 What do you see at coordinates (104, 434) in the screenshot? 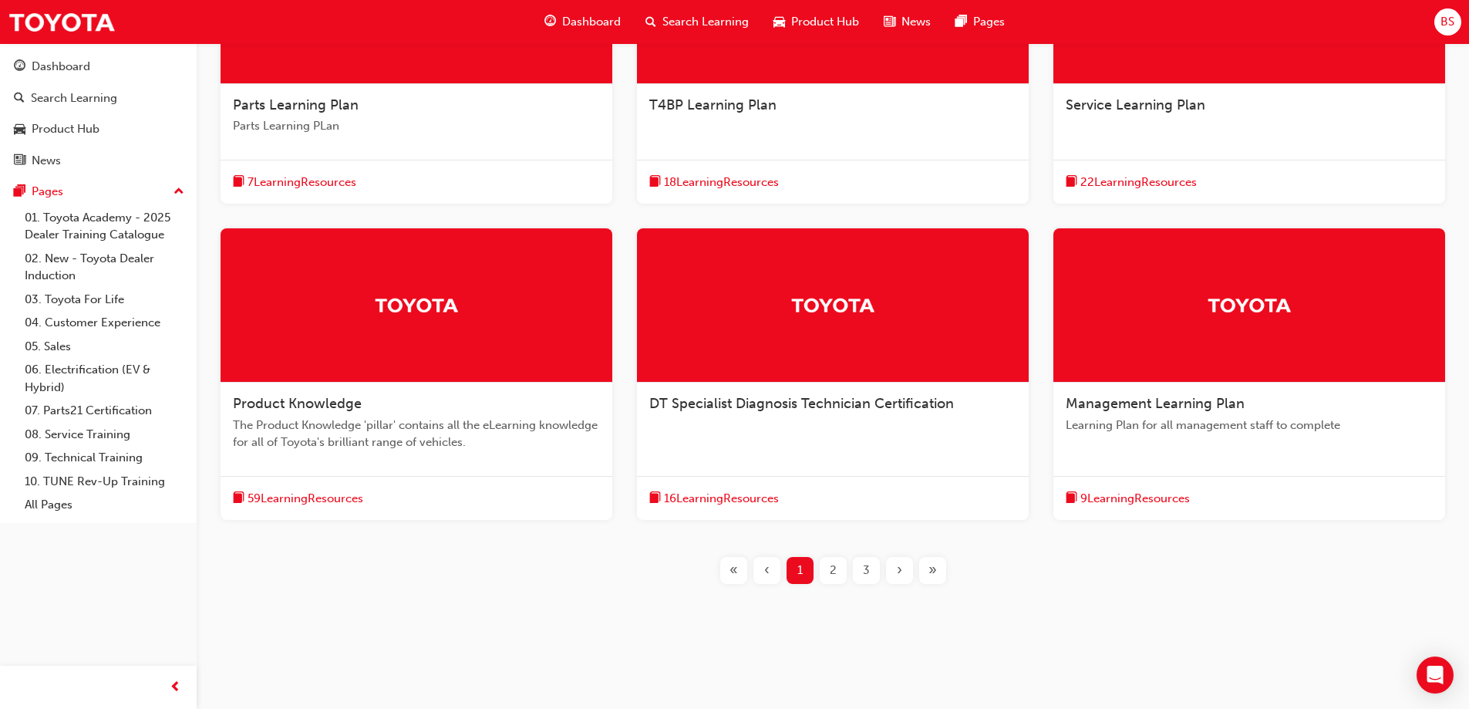
I see `a: 08. Service Training` at bounding box center [104, 434].